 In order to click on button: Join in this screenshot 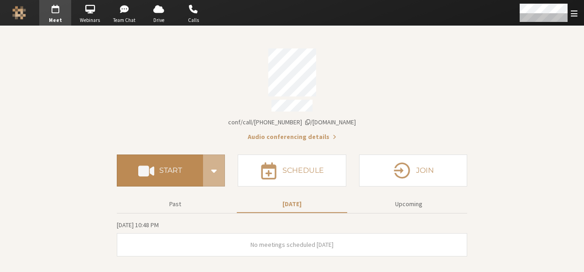, I will do `click(413, 170)`.